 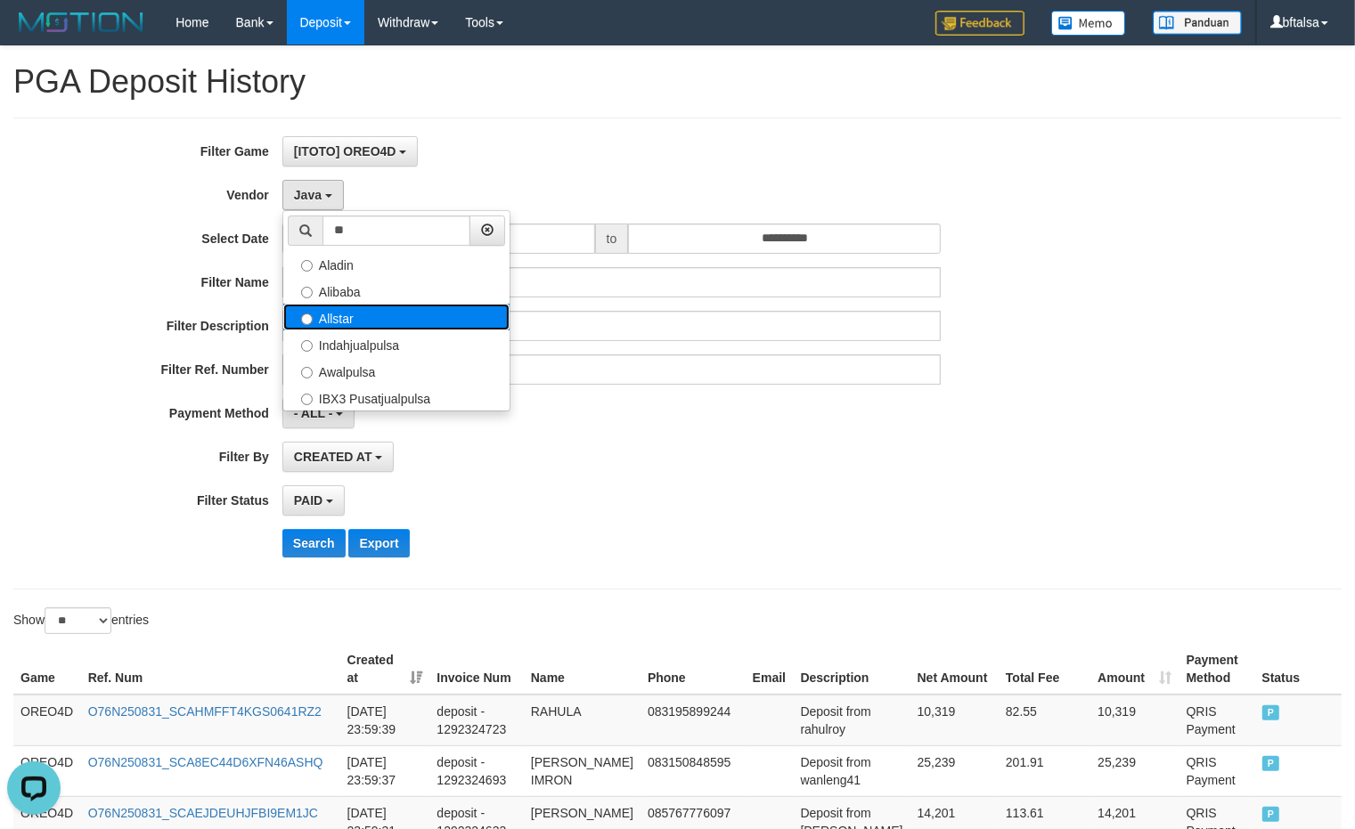 I want to click on img: Button%20Memo.svg, so click(x=1089, y=23).